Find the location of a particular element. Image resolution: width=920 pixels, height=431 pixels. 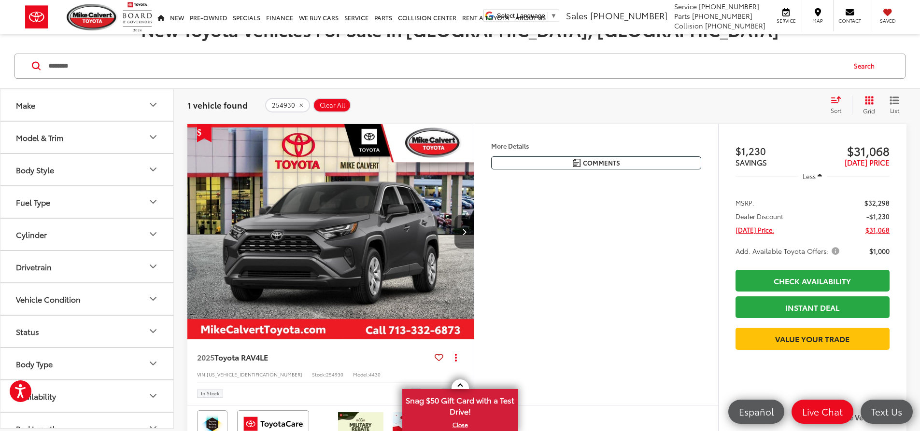

span: MSRP: is located at coordinates (745, 203).